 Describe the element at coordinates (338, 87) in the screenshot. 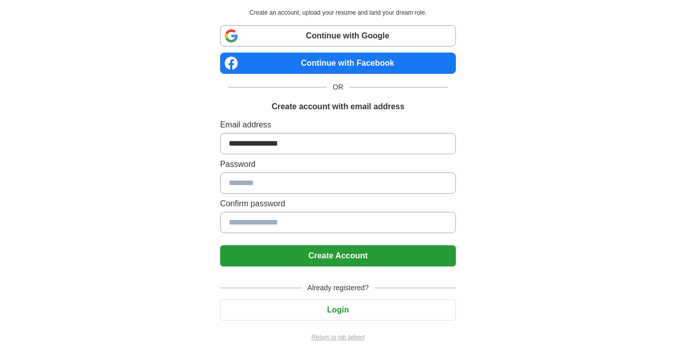

I see `span: OR` at that location.